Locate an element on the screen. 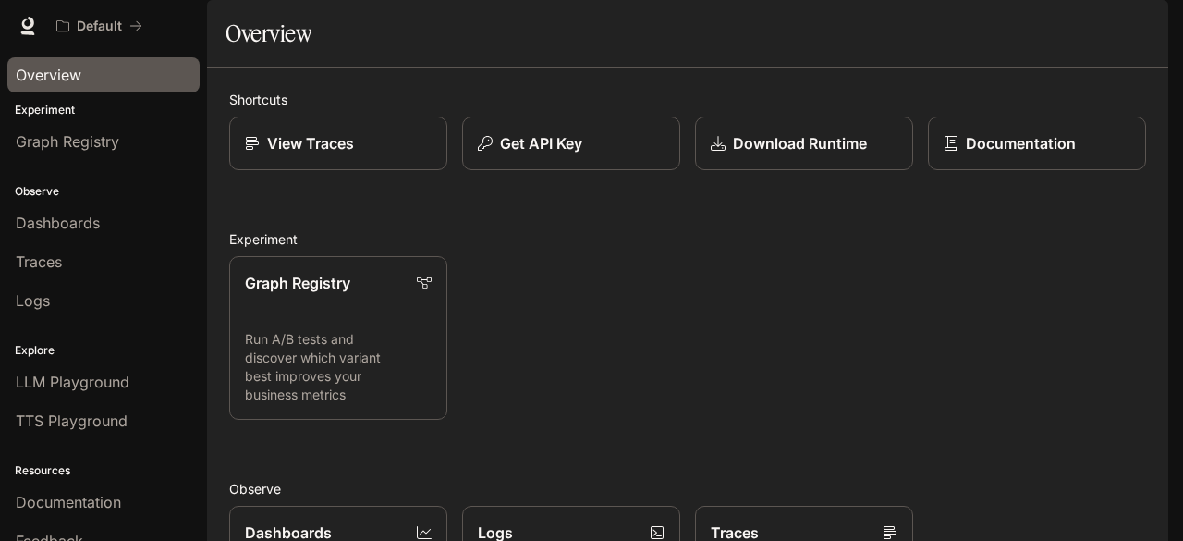 The width and height of the screenshot is (1183, 541). a: Graph RegistryRun A/B tests and discover which variant best improves your business metrics is located at coordinates (338, 337).